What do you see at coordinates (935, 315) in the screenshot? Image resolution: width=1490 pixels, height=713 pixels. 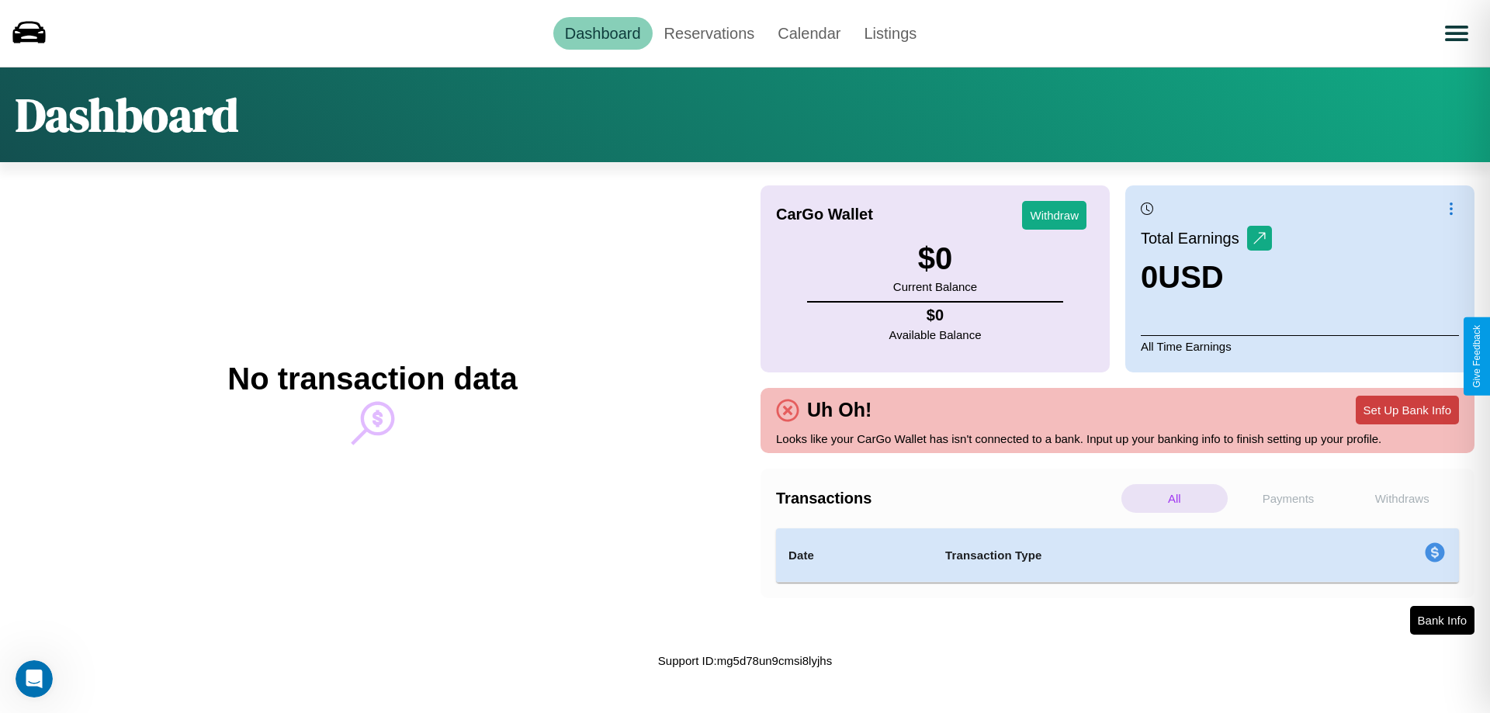 I see `h4: $ 0` at bounding box center [935, 315].